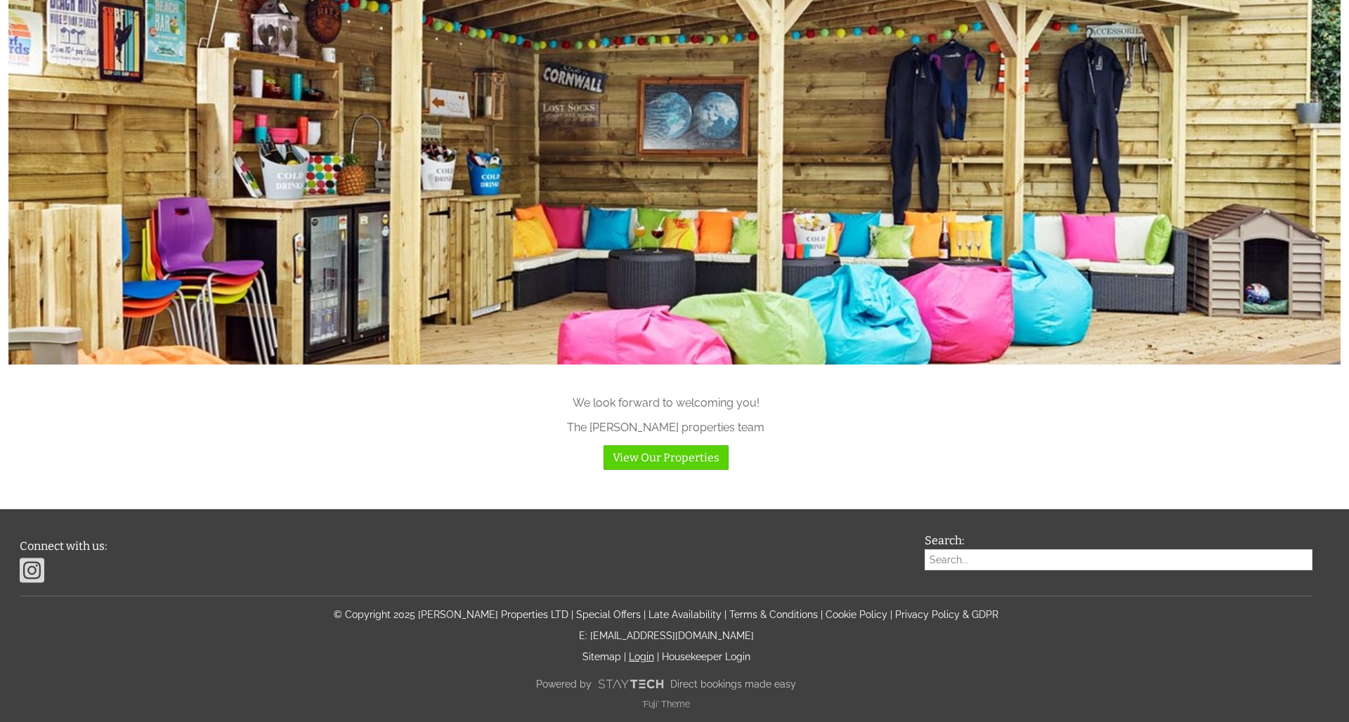  What do you see at coordinates (32, 570) in the screenshot?
I see `img: Instagram` at bounding box center [32, 570].